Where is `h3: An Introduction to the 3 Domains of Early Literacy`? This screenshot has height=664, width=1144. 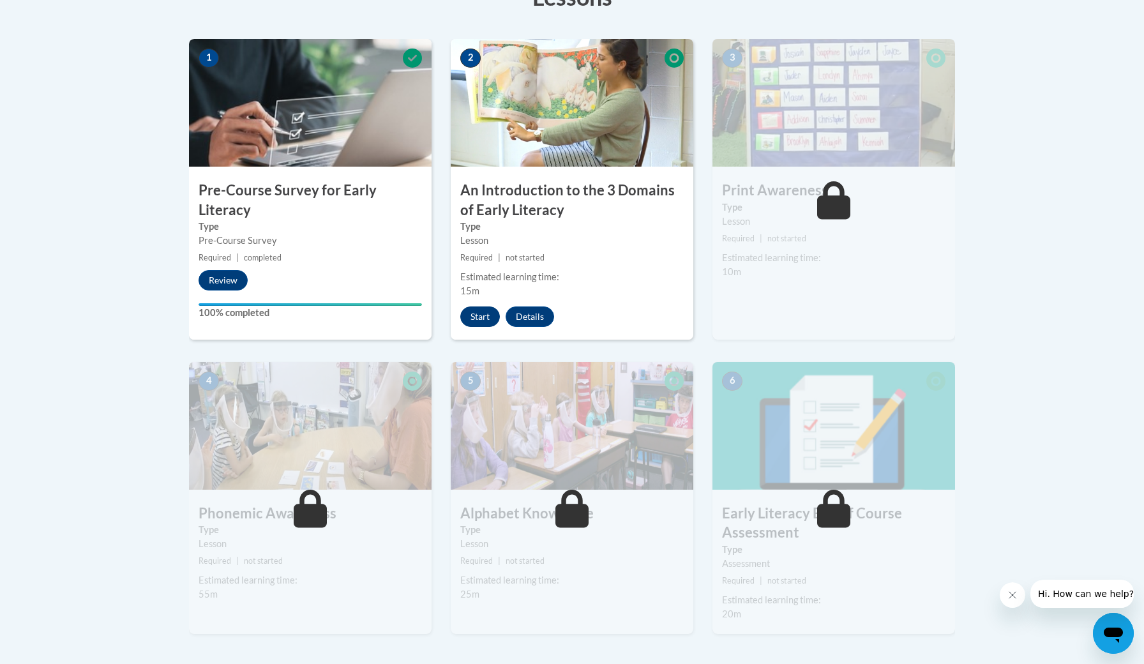
h3: An Introduction to the 3 Domains of Early Literacy is located at coordinates (572, 200).